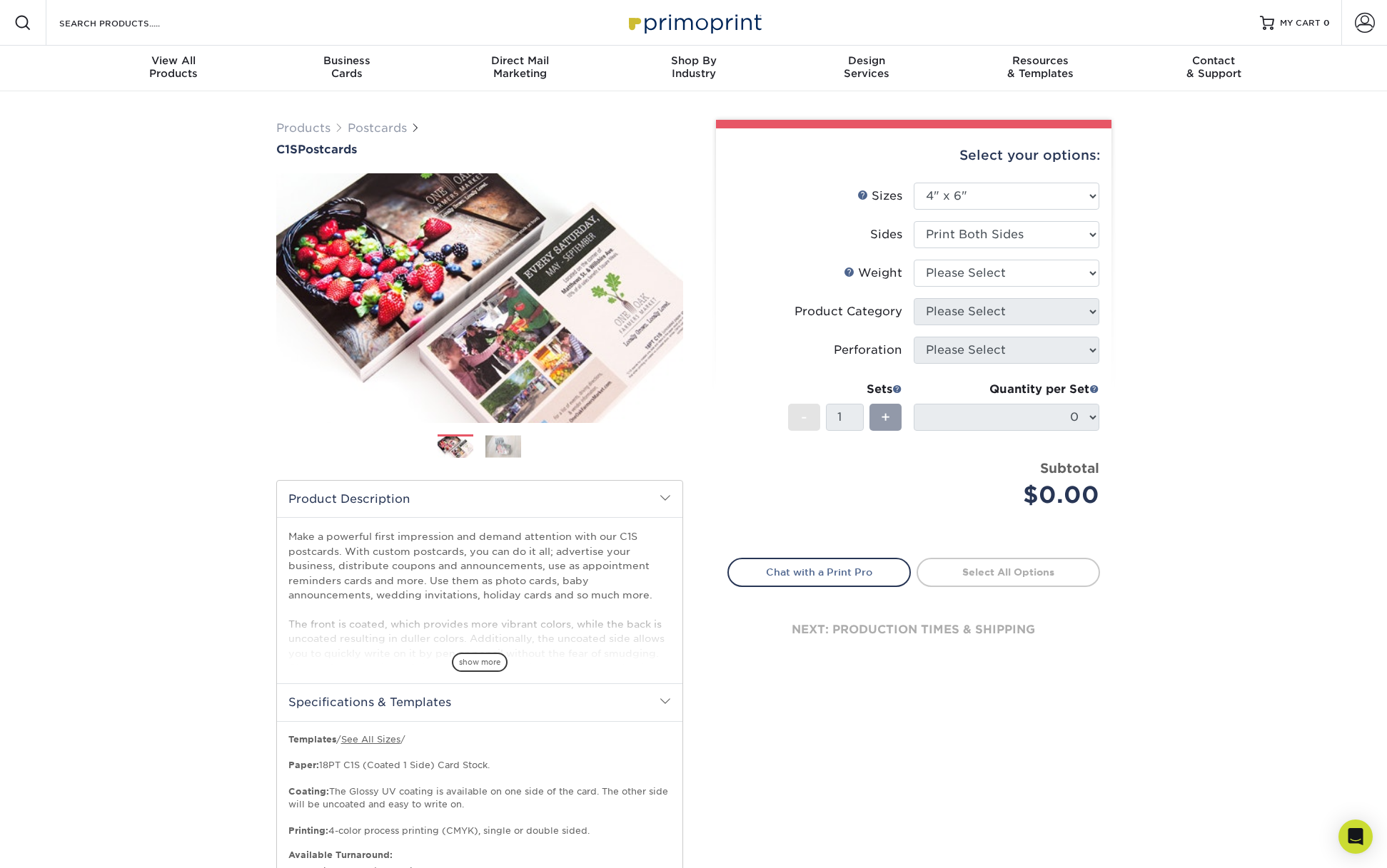  I want to click on span: Resources, so click(1040, 60).